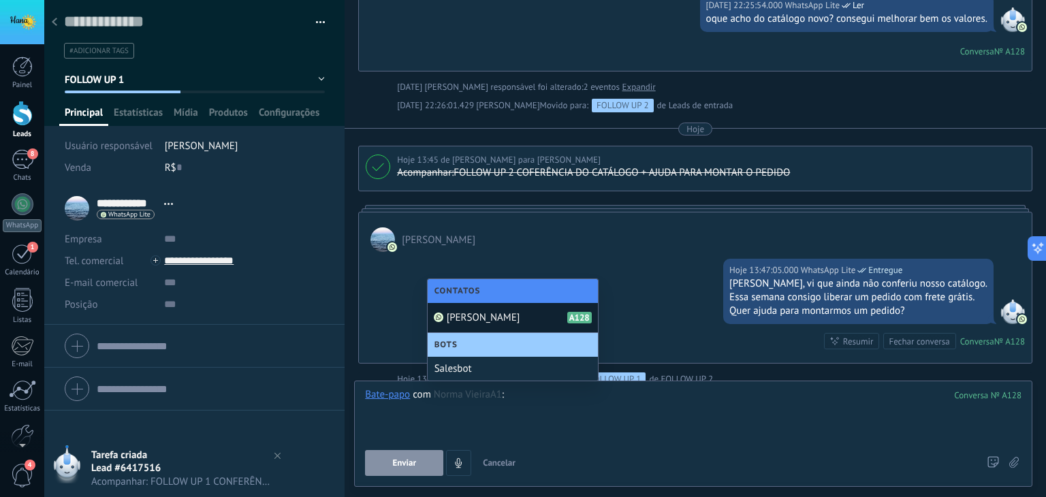 The image size is (1046, 497). What do you see at coordinates (858, 311) in the screenshot?
I see `div: Quer ajuda para montarmos um pedido?` at bounding box center [858, 311].